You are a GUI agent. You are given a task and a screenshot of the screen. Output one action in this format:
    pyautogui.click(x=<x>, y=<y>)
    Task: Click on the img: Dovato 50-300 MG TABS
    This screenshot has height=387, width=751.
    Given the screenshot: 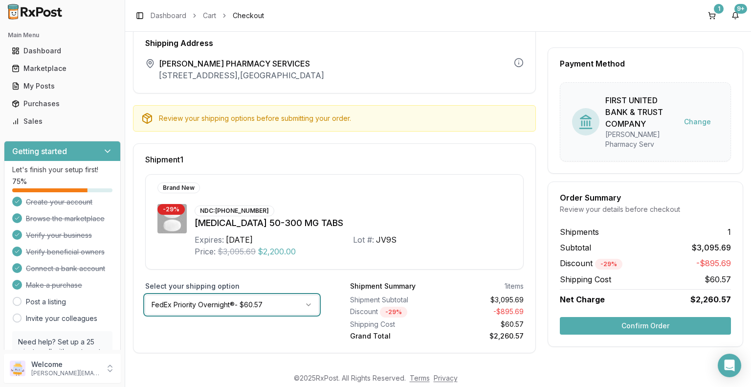 What is the action you would take?
    pyautogui.click(x=172, y=219)
    